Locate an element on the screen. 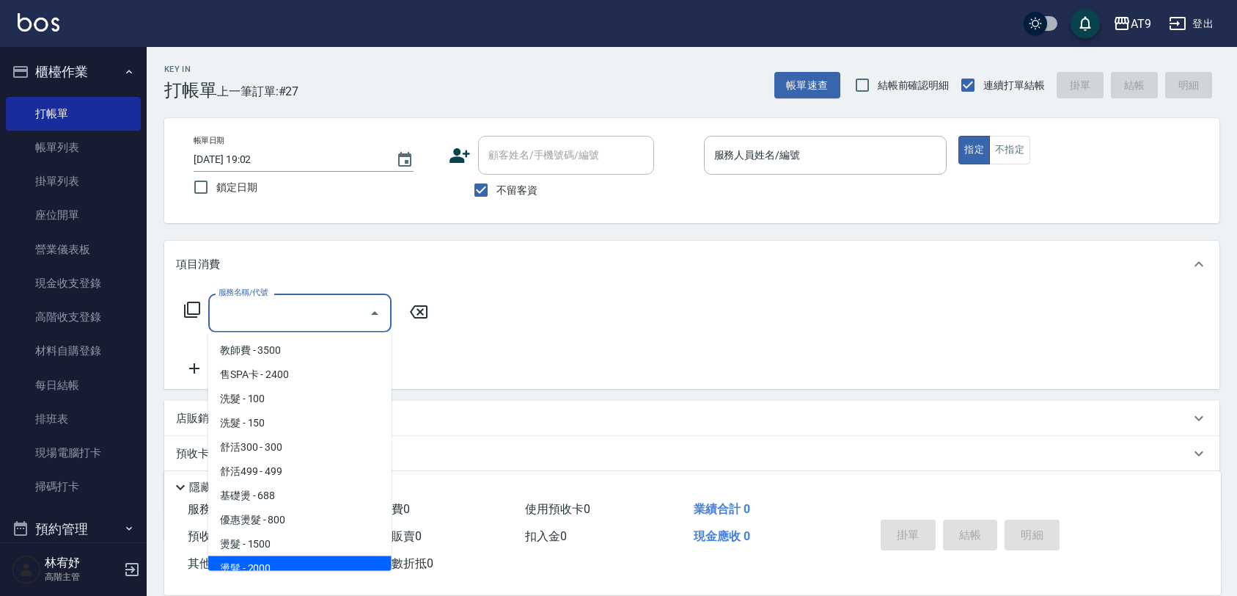 The image size is (1237, 596). span: 連續打單結帳 is located at coordinates (1014, 85).